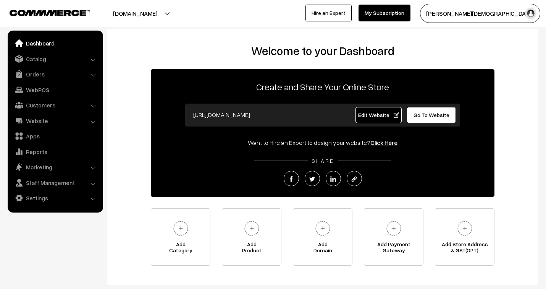 The height and width of the screenshot is (289, 546). I want to click on a: Reports, so click(55, 152).